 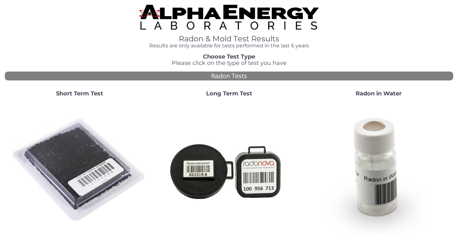 What do you see at coordinates (229, 57) in the screenshot?
I see `strong: Choose Test Type` at bounding box center [229, 57].